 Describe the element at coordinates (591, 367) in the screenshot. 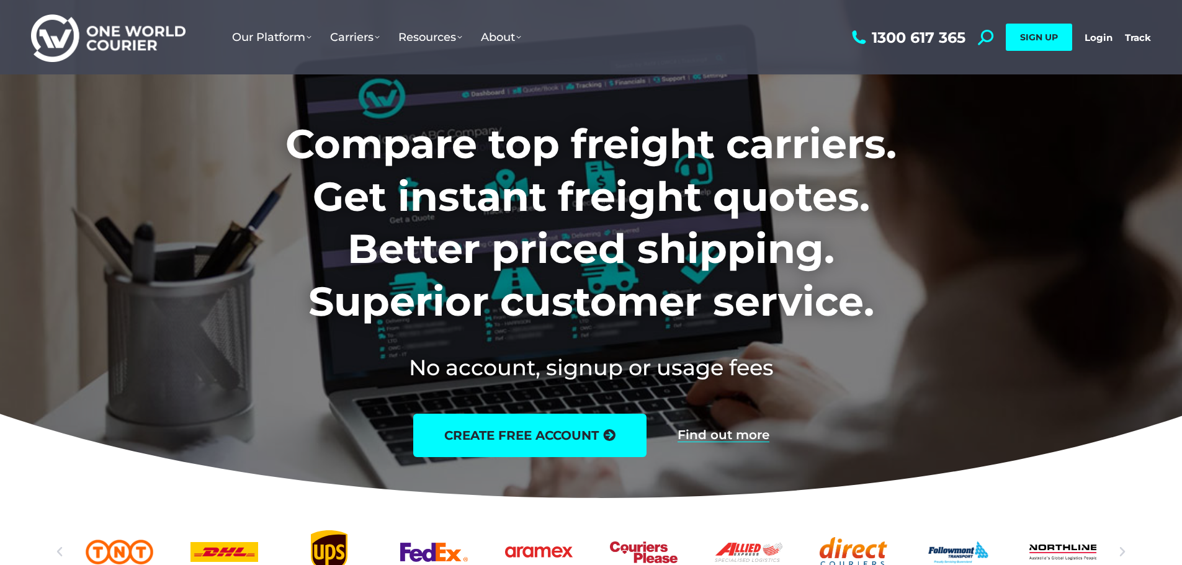

I see `h2: No account, signup or usage fees` at that location.